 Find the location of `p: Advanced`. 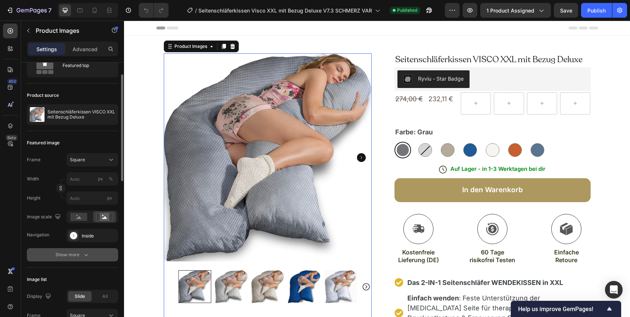

p: Advanced is located at coordinates (85, 49).